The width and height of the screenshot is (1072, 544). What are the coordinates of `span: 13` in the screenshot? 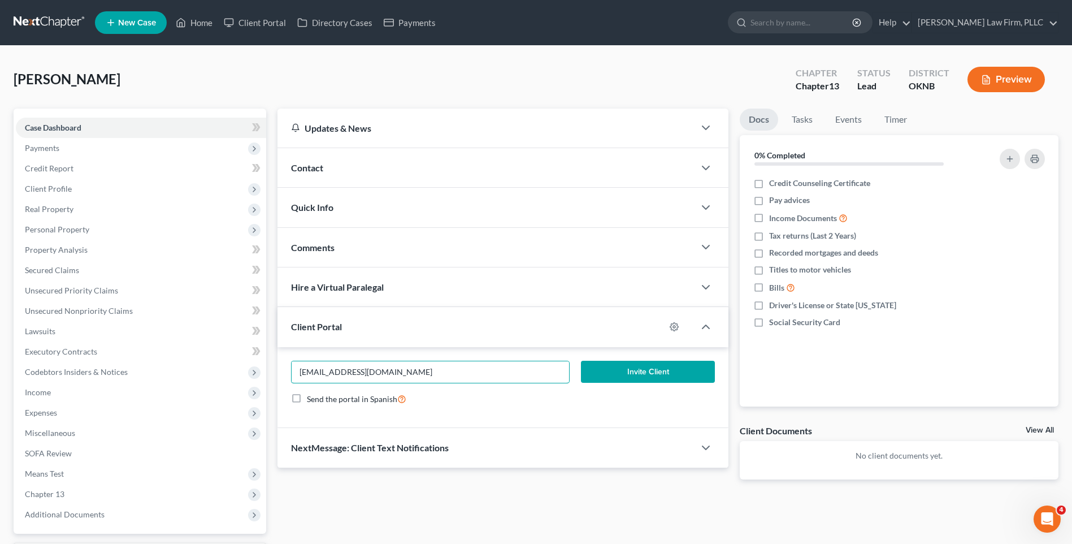 It's located at (834, 85).